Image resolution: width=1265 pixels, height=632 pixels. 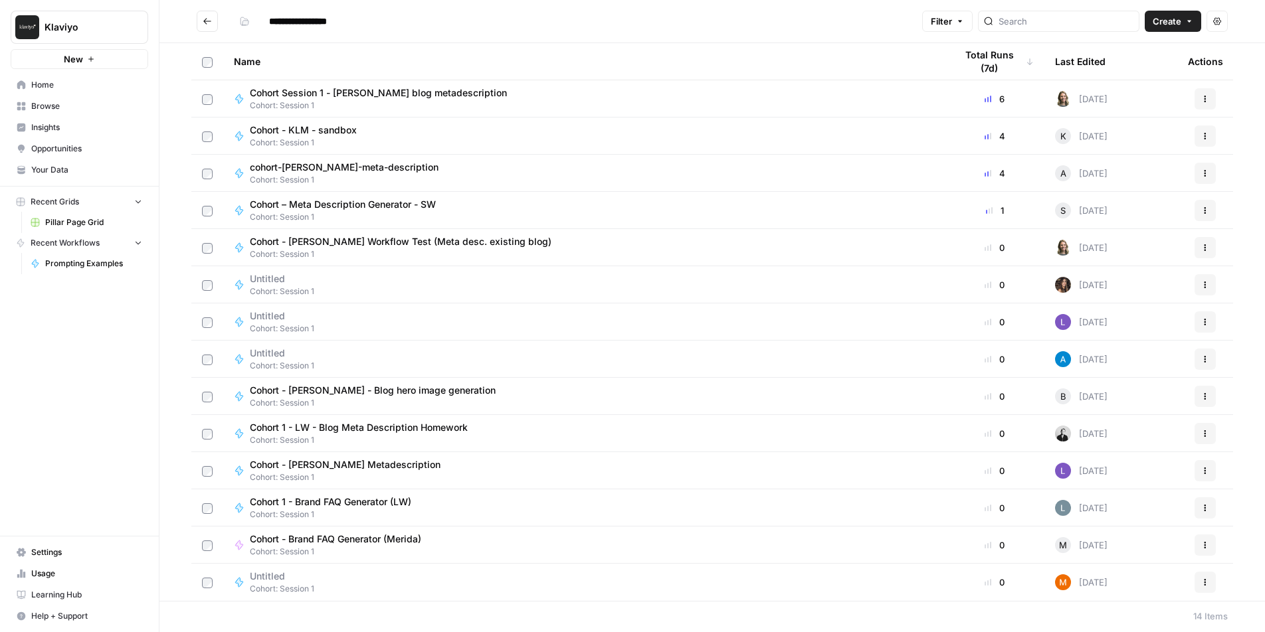 I want to click on a: Browse, so click(x=79, y=106).